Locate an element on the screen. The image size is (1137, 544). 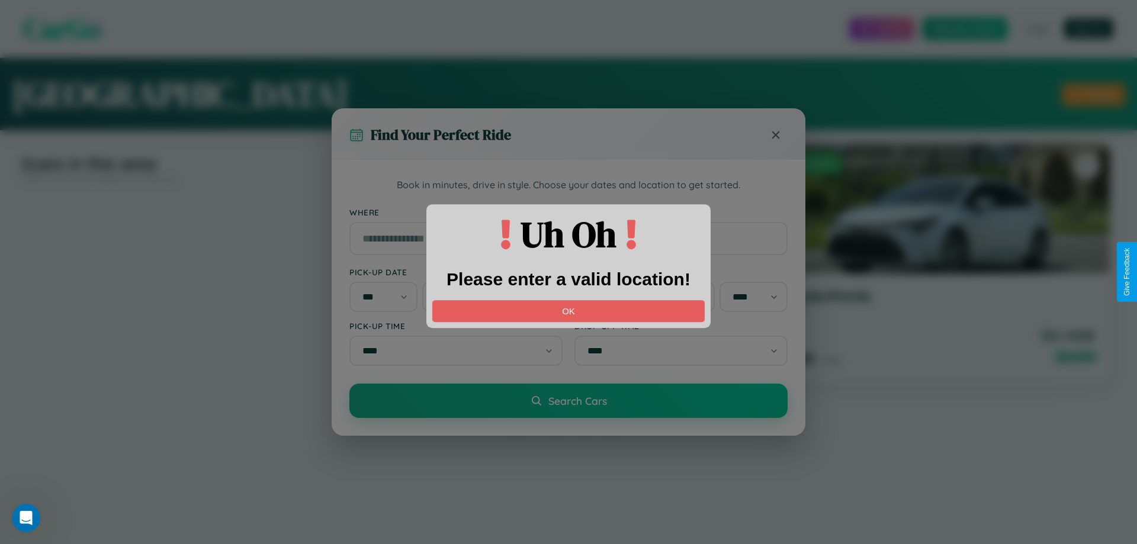
span: Search Cars is located at coordinates (577, 401).